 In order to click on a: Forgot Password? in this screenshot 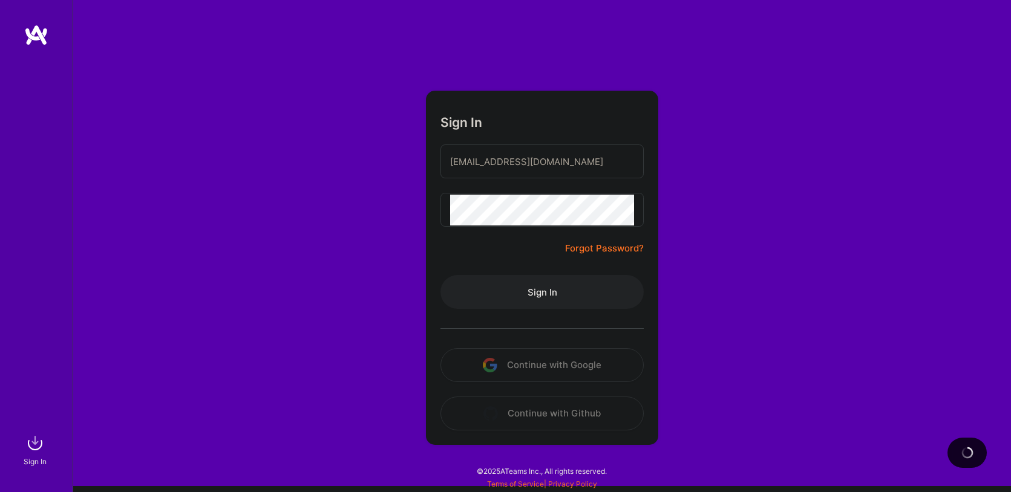, I will do `click(604, 249)`.